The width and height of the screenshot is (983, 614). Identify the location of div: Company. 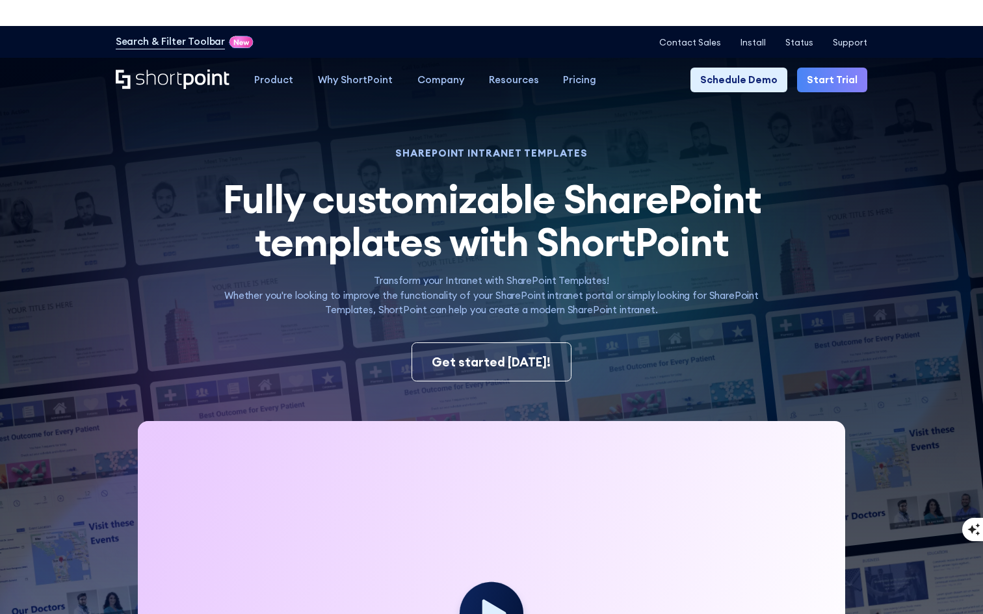
(441, 80).